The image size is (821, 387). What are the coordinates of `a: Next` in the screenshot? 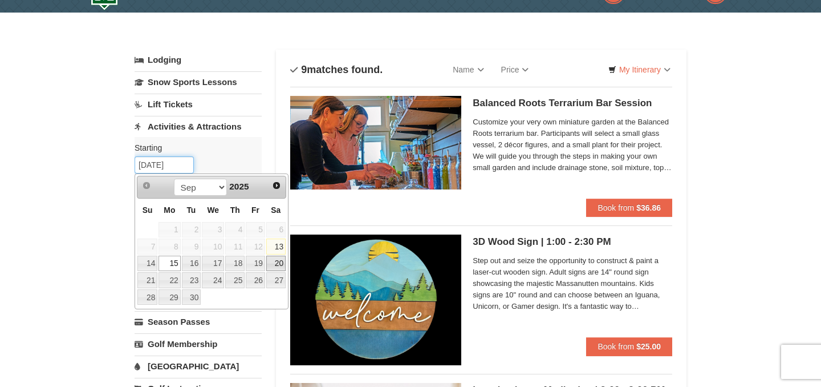 It's located at (277, 185).